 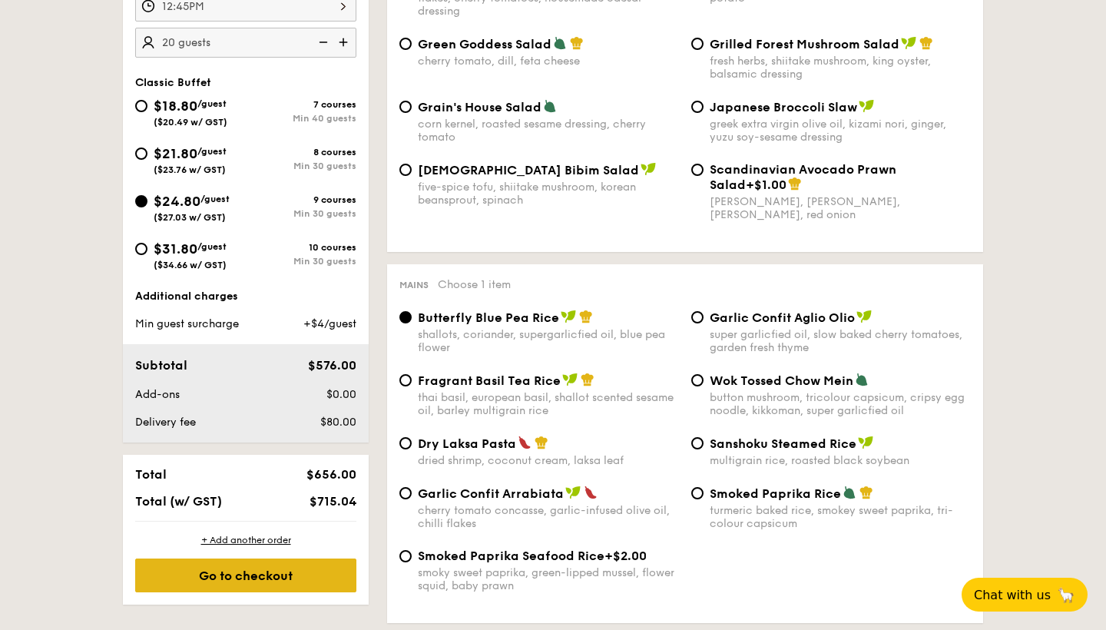 I want to click on span: Mains, so click(x=414, y=285).